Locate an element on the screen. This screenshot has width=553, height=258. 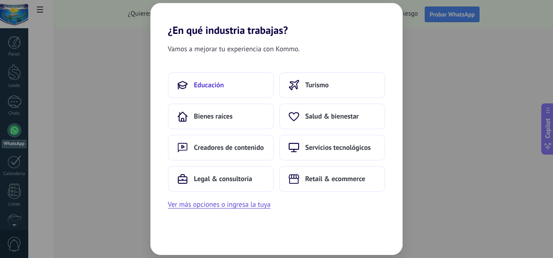
button: Servicios tecnológicos is located at coordinates (332, 148).